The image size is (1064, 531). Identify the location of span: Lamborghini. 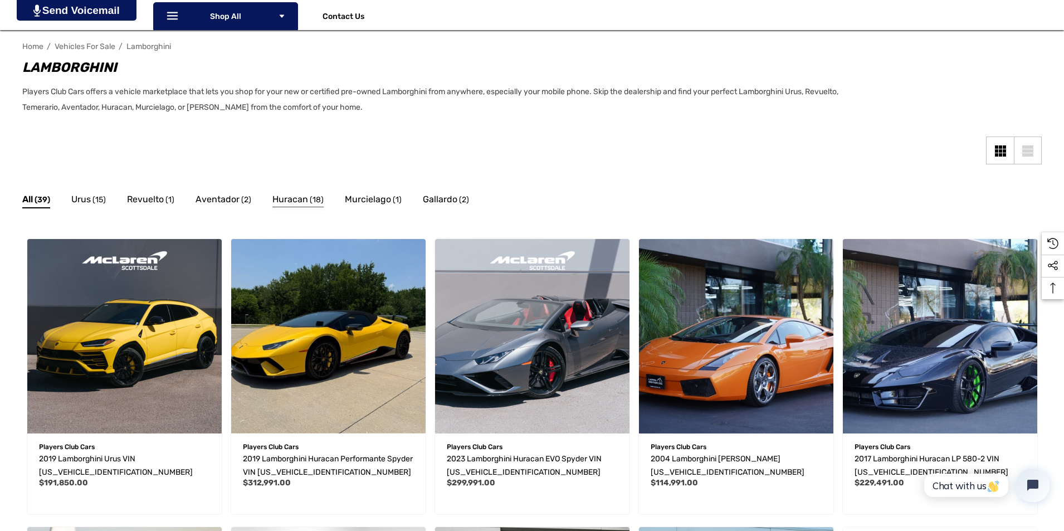
(149, 46).